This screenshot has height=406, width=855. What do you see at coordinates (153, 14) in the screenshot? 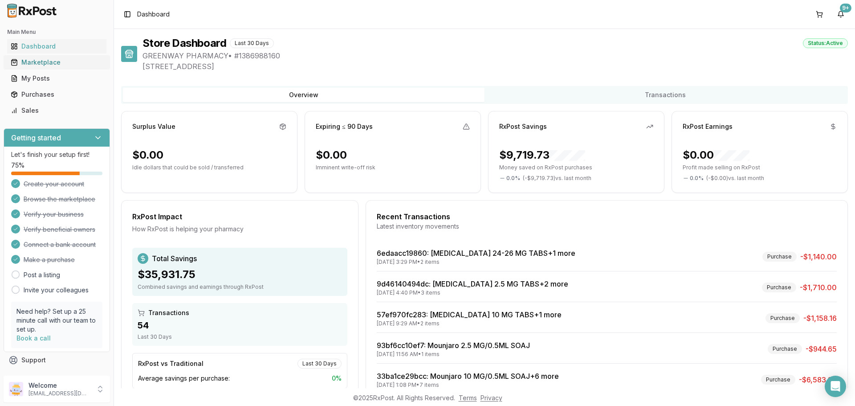
I see `span: Dashboard` at bounding box center [153, 14].